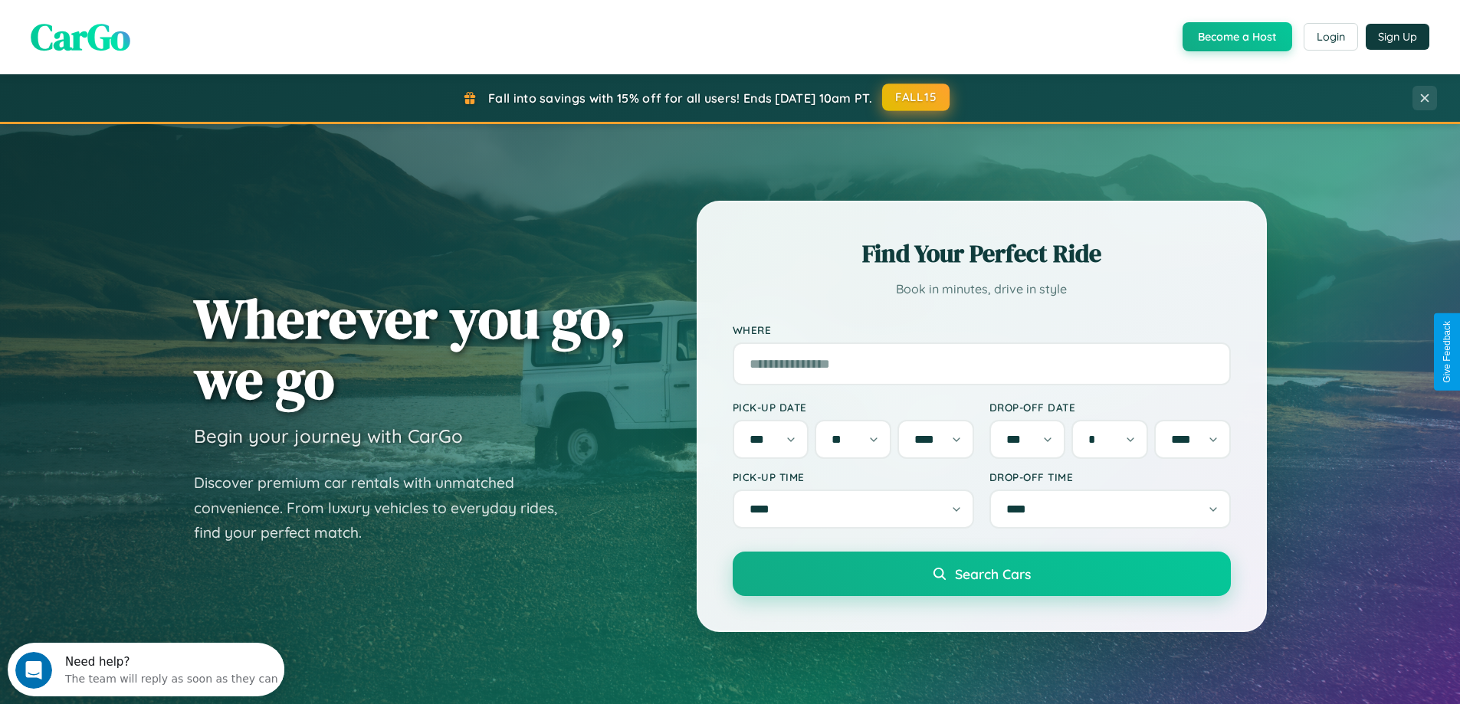 The width and height of the screenshot is (1460, 704). Describe the element at coordinates (853, 407) in the screenshot. I see `label: Pick-up Date` at that location.